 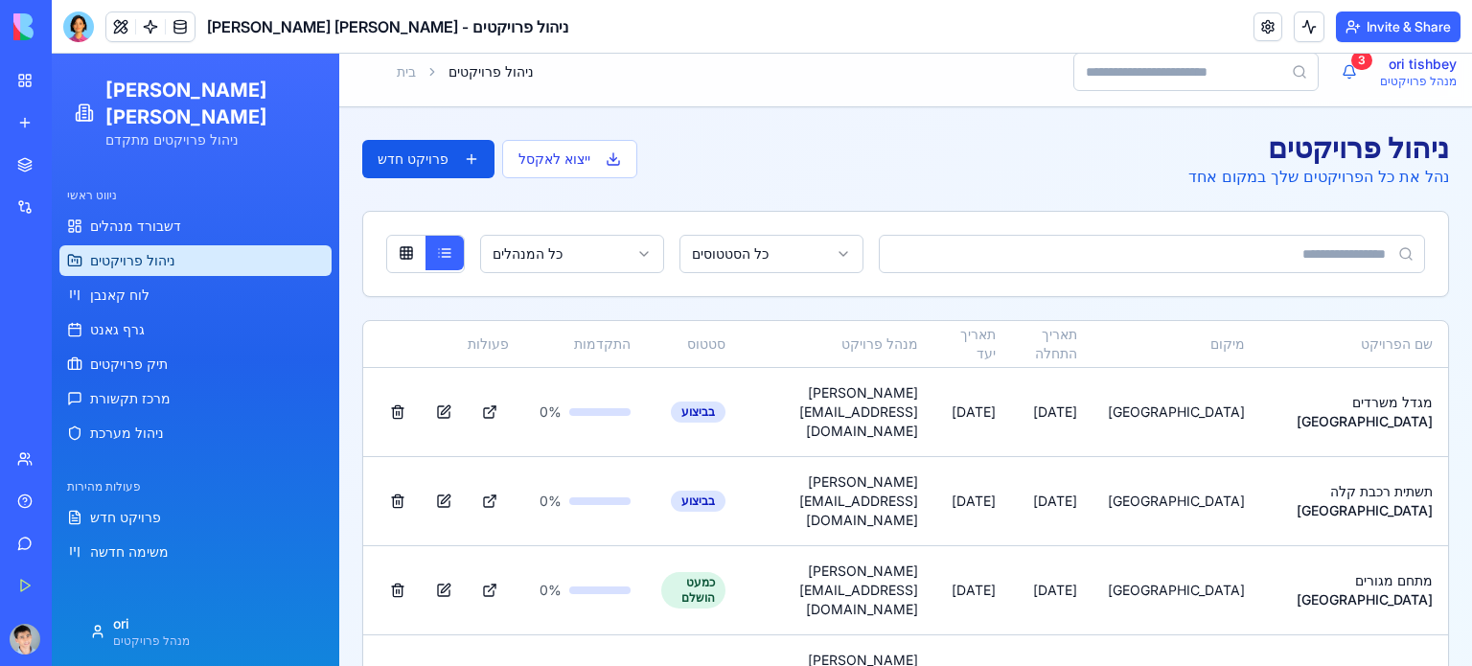 What do you see at coordinates (25, 639) in the screenshot?
I see `img: ACg8ocKnkj6UEdaHbmgTEY2bv3MdJ18kC4dHXmtVDOXOmQRrYE7colLKLQ=s96-c` at bounding box center [25, 639].